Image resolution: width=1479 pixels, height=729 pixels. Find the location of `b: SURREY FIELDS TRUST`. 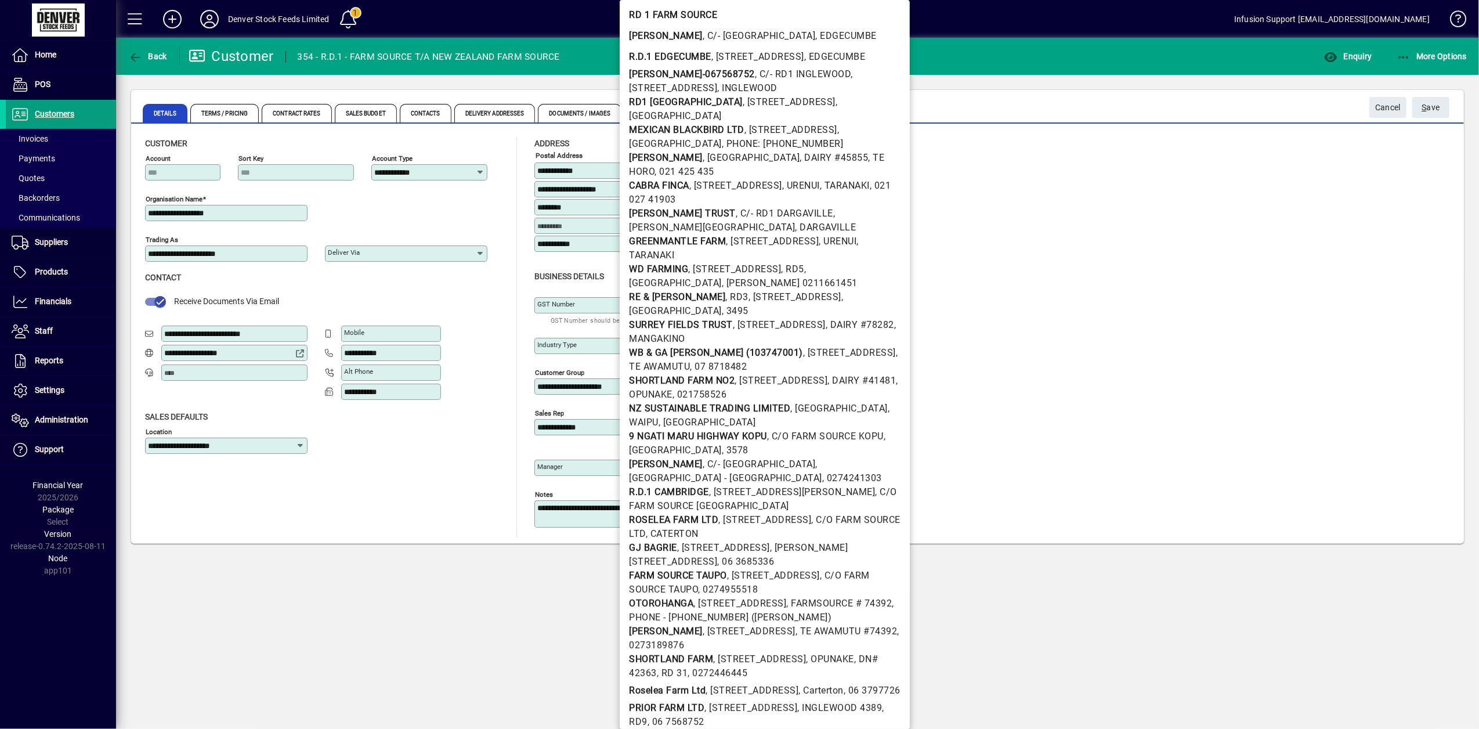

b: SURREY FIELDS TRUST is located at coordinates (680, 324).